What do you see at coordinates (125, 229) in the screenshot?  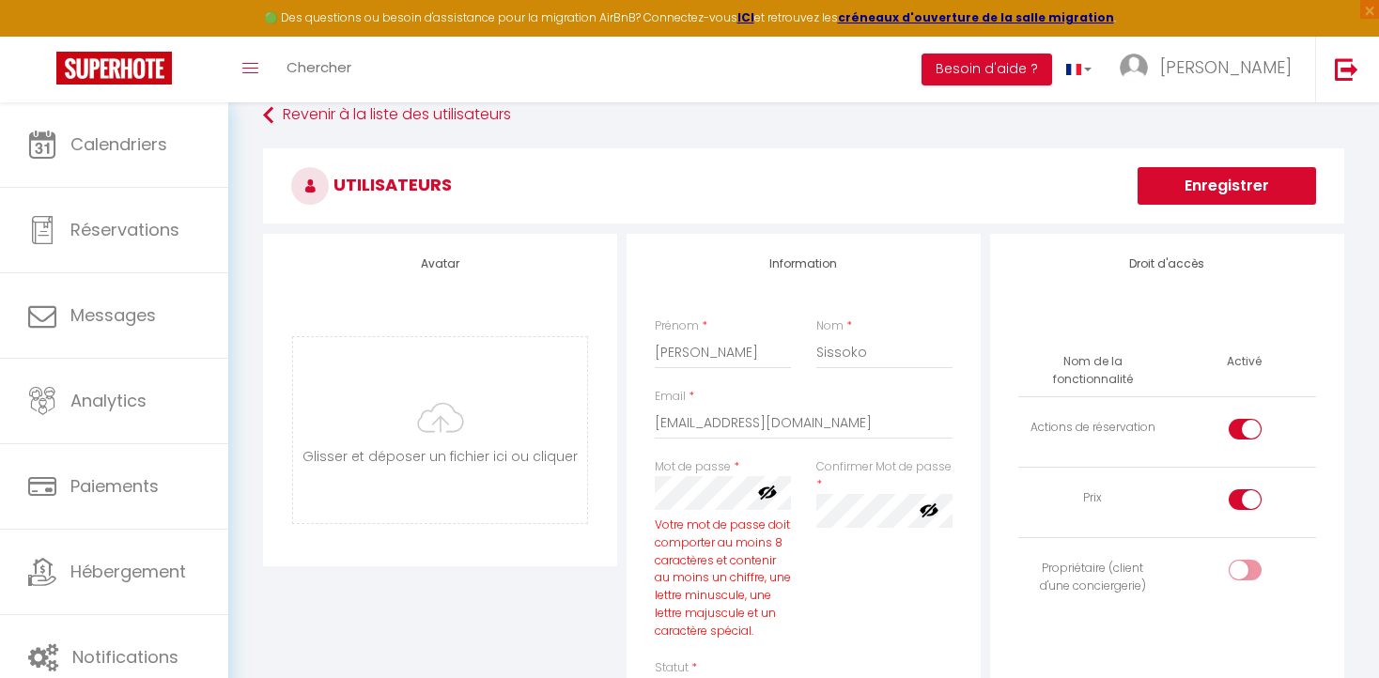 I see `span: Réservations` at bounding box center [125, 229].